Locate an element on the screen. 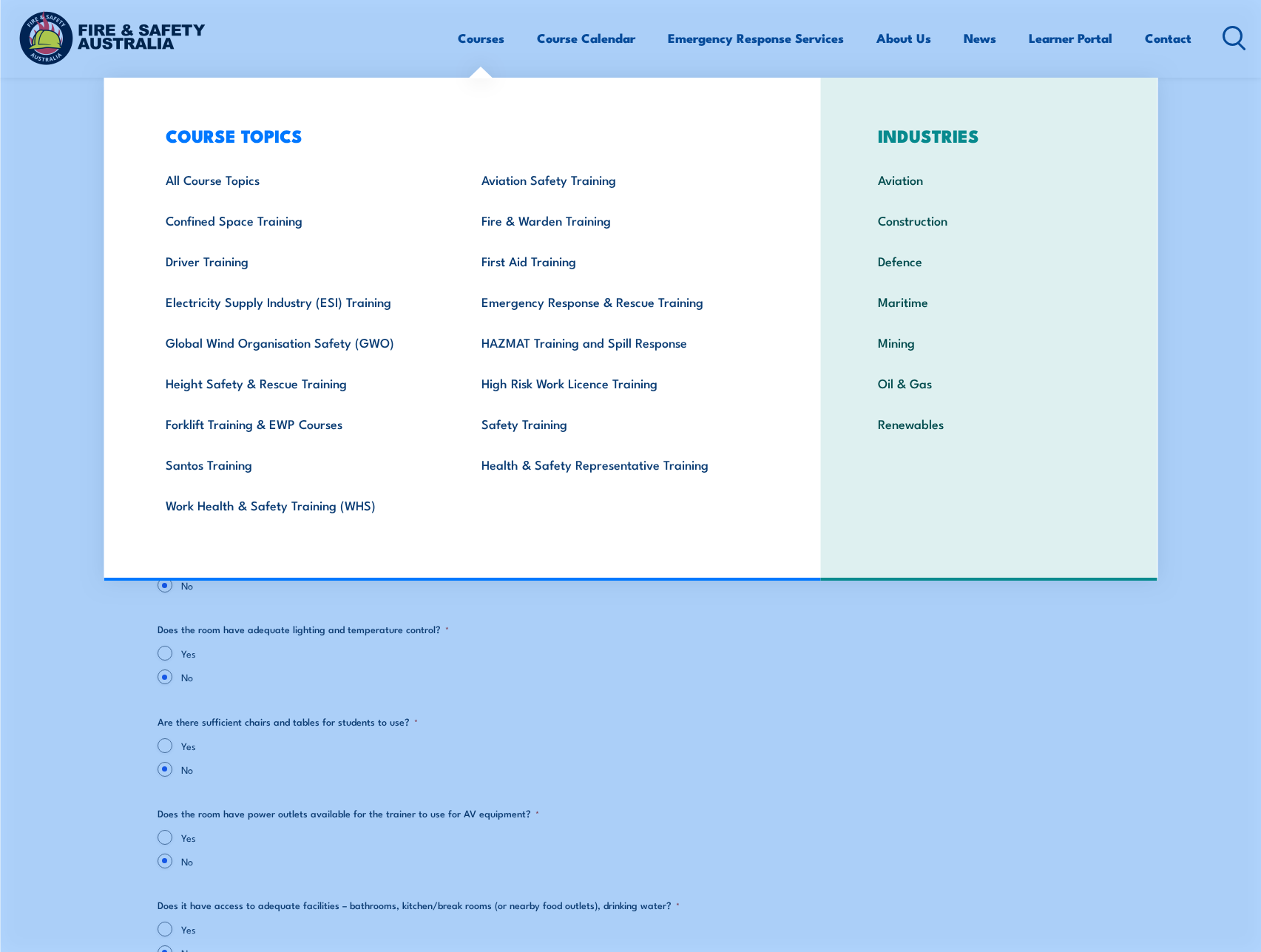 The height and width of the screenshot is (952, 1261). a: Aviation Safety Training is located at coordinates (617, 179).